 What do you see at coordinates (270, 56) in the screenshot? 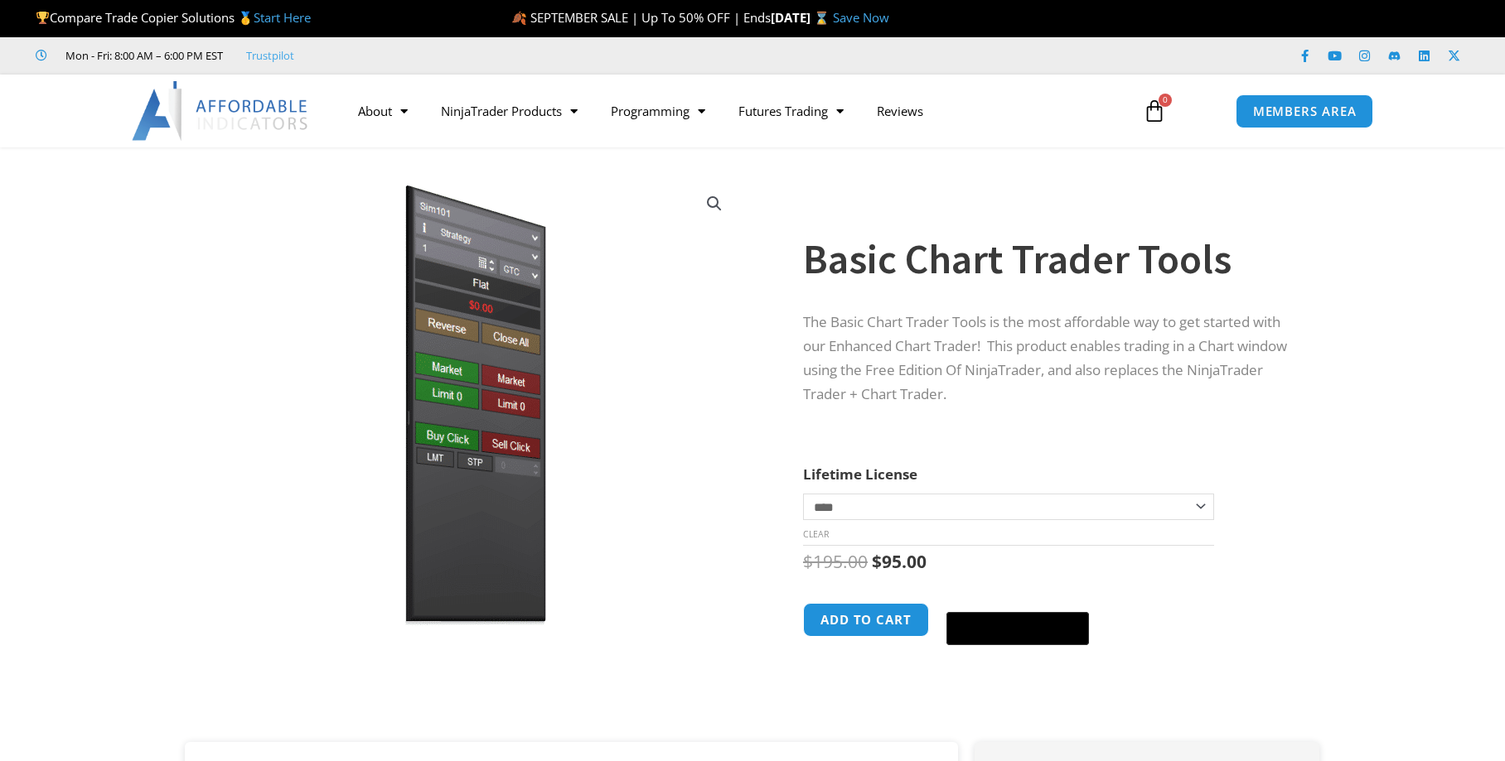
I see `a: Trustpilot` at bounding box center [270, 56].